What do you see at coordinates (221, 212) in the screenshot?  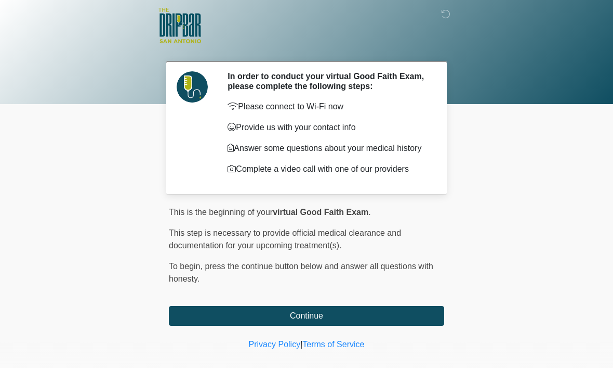 I see `span: This is the beginning of your` at bounding box center [221, 212].